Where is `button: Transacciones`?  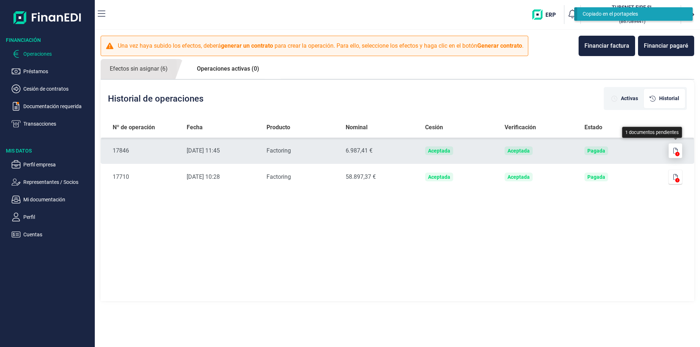 button: Transacciones is located at coordinates (52, 124).